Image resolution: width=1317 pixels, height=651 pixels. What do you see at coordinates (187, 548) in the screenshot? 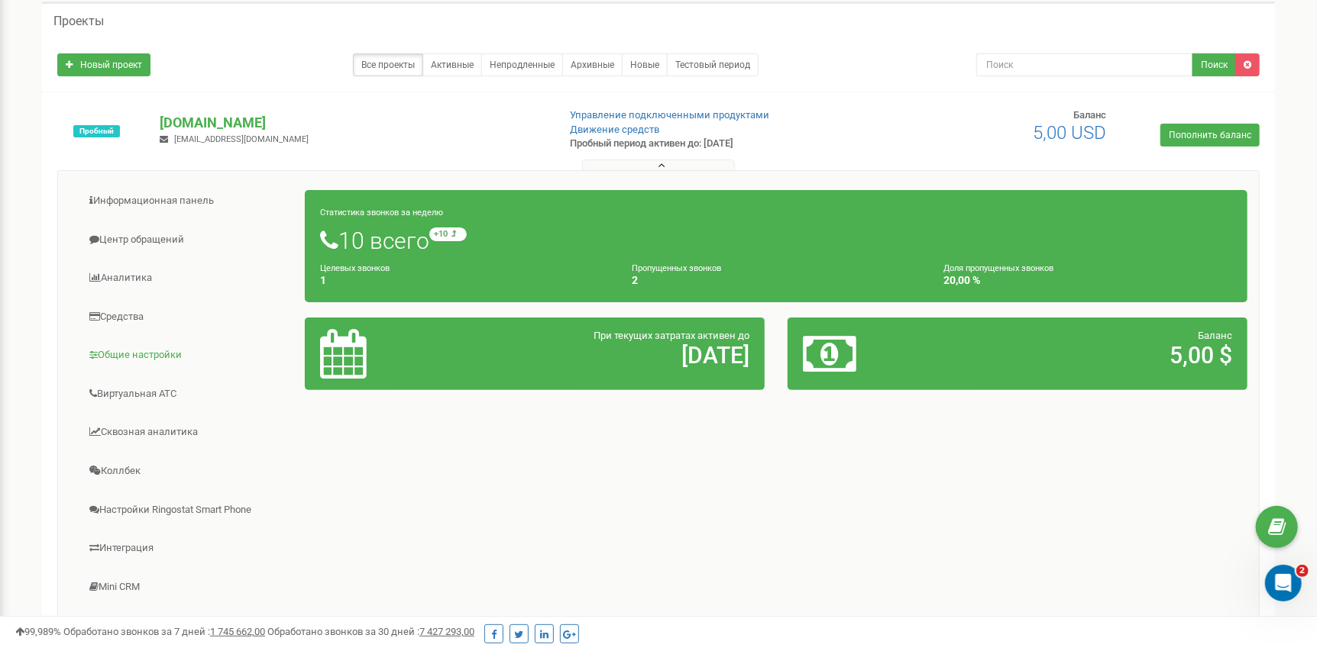
I see `a: Интеграция` at bounding box center [187, 548].